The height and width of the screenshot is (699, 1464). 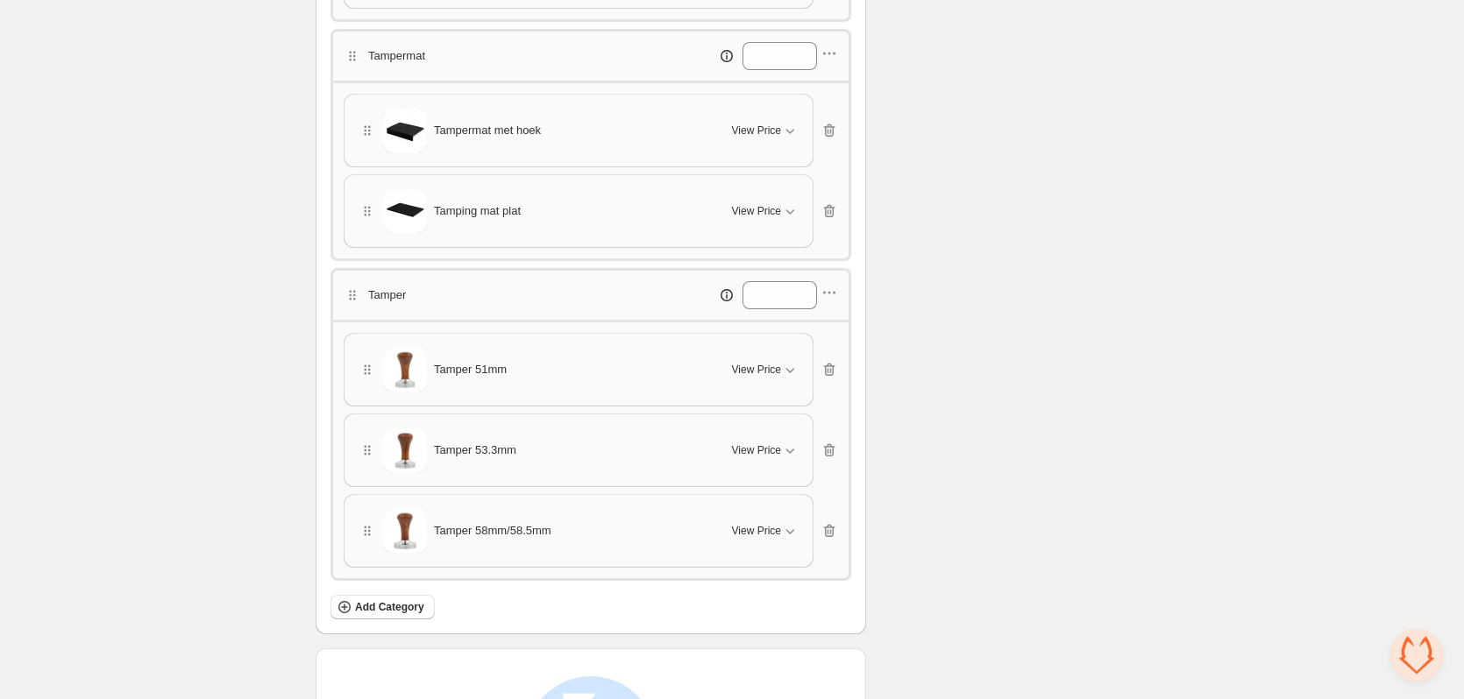 What do you see at coordinates (396, 56) in the screenshot?
I see `p: Tampermat` at bounding box center [396, 56].